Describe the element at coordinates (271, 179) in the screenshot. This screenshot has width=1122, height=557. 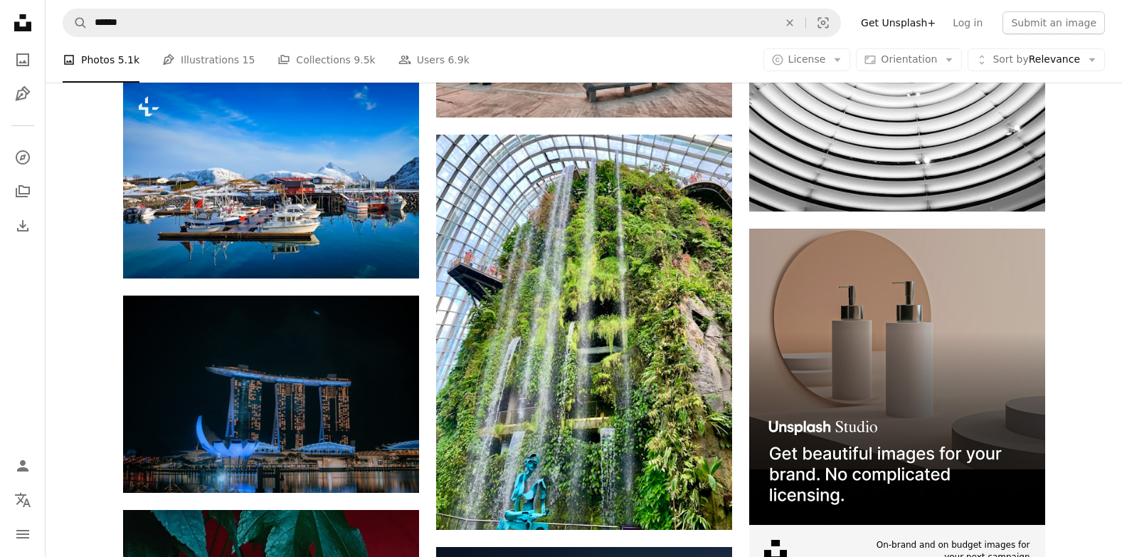
I see `a: Fishing boats and yachts on pier in Norwegian fjord in village on Lofoten islands in winter, Norway` at that location.